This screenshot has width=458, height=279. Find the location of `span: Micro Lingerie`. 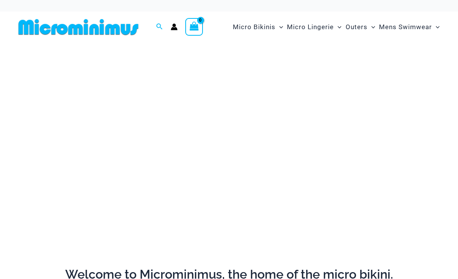

span: Micro Lingerie is located at coordinates (310, 27).